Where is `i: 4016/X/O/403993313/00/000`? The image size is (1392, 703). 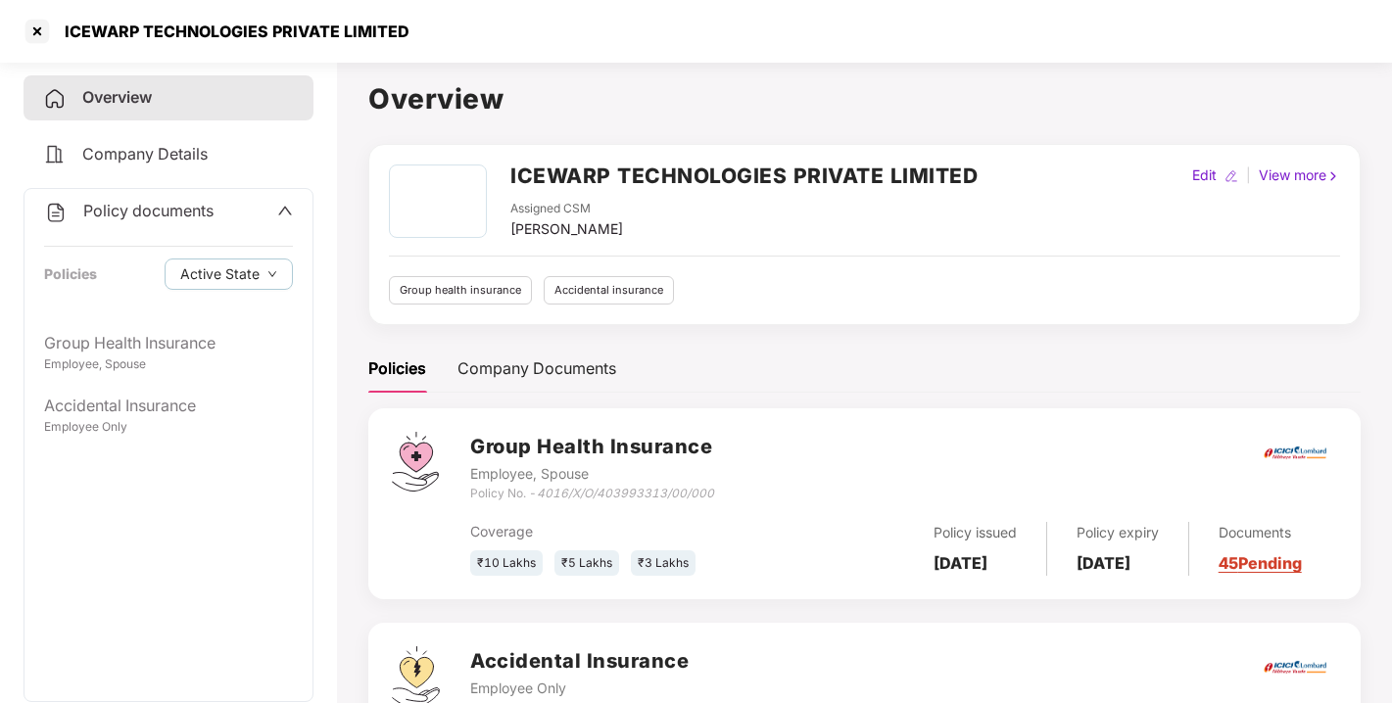 i: 4016/X/O/403993313/00/000 is located at coordinates (625, 493).